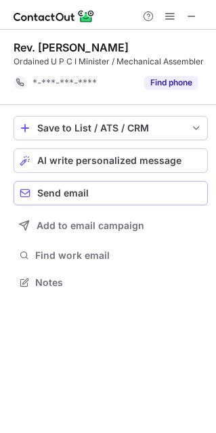 The width and height of the screenshot is (216, 433). Describe the element at coordinates (171, 83) in the screenshot. I see `button: Reveal Button` at that location.